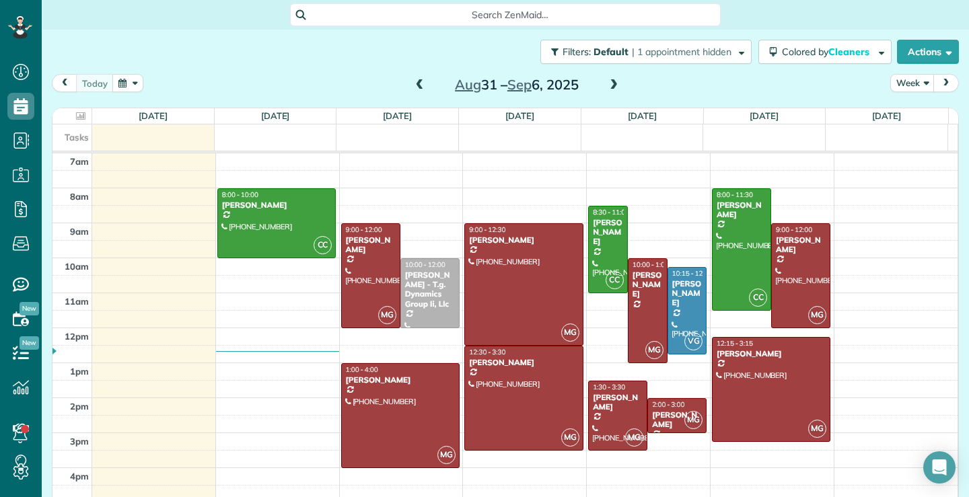  What do you see at coordinates (487, 352) in the screenshot?
I see `span: 12:30 - 3:30` at bounding box center [487, 352].